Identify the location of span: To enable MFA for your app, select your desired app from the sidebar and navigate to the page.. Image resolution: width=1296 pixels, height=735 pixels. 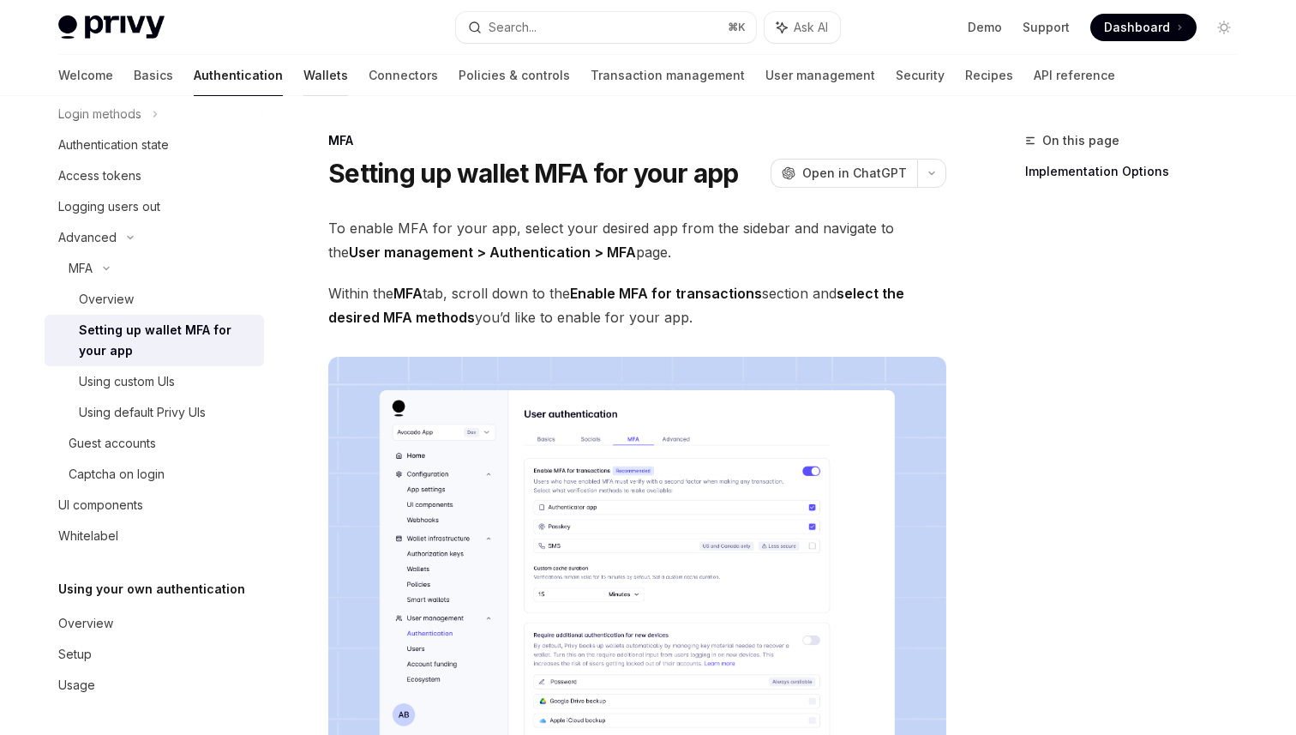
(637, 240).